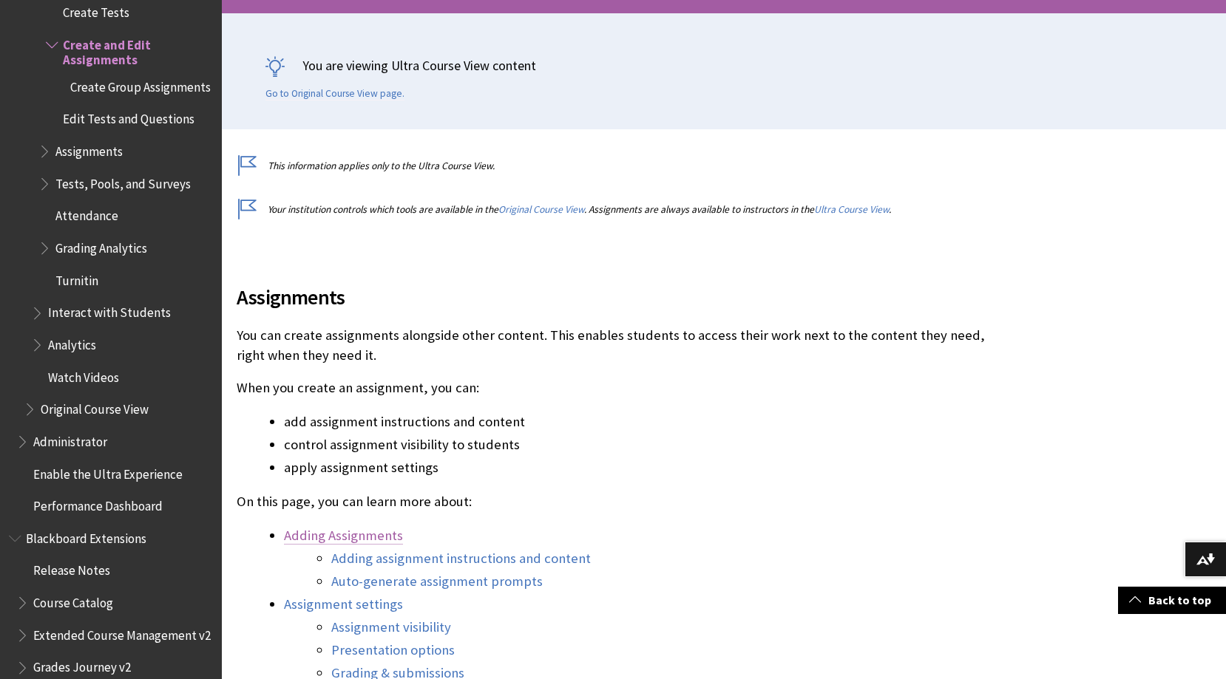  What do you see at coordinates (72, 342) in the screenshot?
I see `span: Analytics` at bounding box center [72, 342].